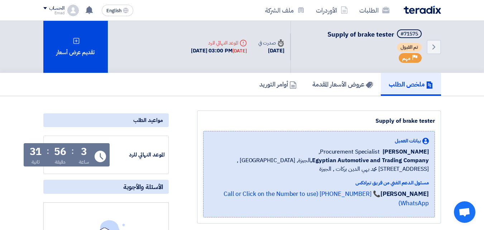  What do you see at coordinates (84, 162) in the screenshot?
I see `div: ساعة` at bounding box center [84, 162].